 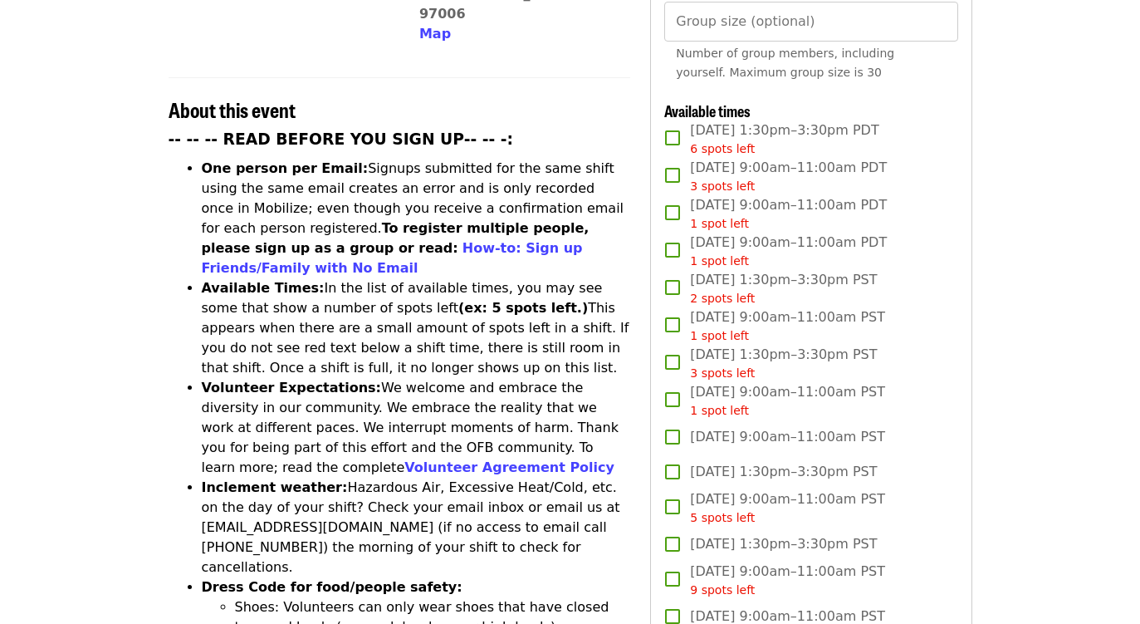 What do you see at coordinates (285, 168) in the screenshot?
I see `strong: One person per Email:` at bounding box center [285, 168].